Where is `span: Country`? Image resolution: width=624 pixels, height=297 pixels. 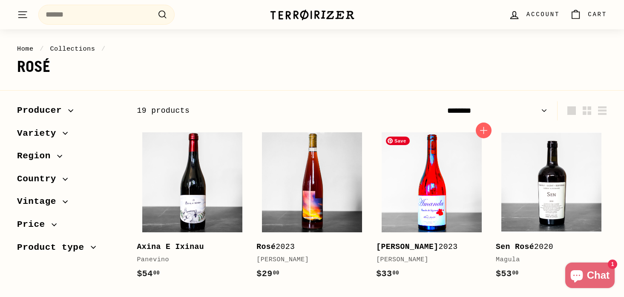
span: Country is located at coordinates (40, 179).